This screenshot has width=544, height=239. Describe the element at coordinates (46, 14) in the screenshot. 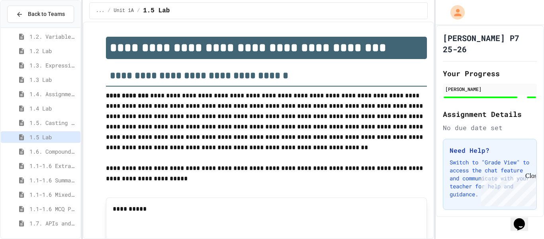

I see `span: Back to Teams` at that location.